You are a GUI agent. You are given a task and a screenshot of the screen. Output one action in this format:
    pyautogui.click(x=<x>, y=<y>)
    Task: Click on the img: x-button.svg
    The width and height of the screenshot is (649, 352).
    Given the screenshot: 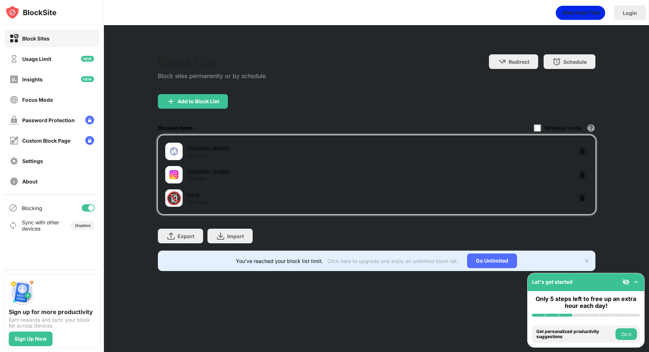 What is the action you would take?
    pyautogui.click(x=586, y=261)
    